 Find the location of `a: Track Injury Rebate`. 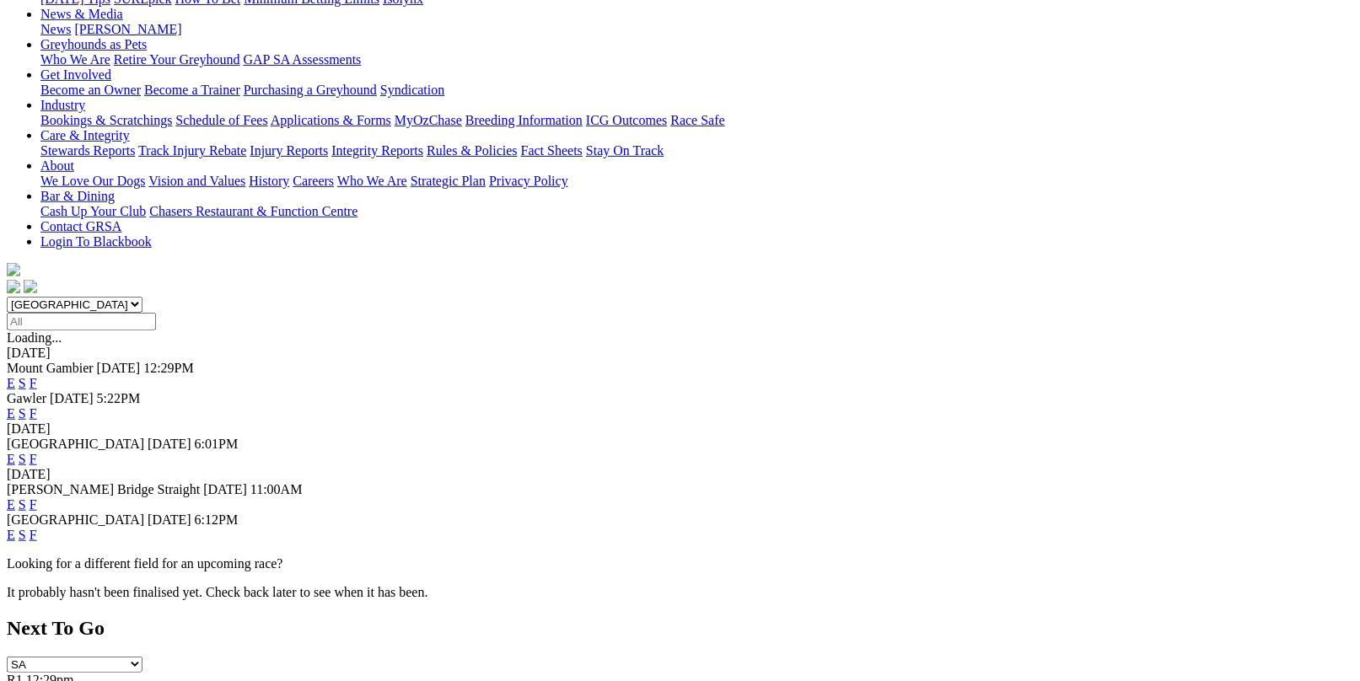

a: Track Injury Rebate is located at coordinates (192, 150).